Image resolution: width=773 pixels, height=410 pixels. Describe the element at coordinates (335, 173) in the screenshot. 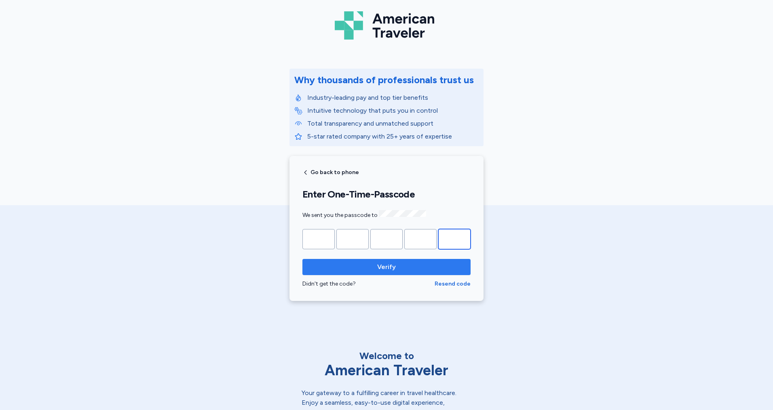

I see `span: Go back to phone` at that location.